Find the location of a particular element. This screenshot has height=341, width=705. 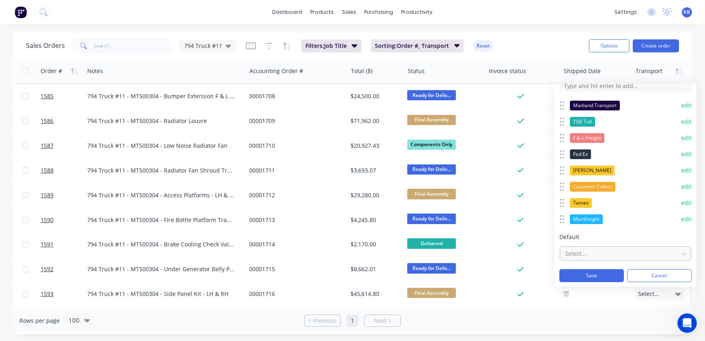

a: 1586 is located at coordinates (65, 121).